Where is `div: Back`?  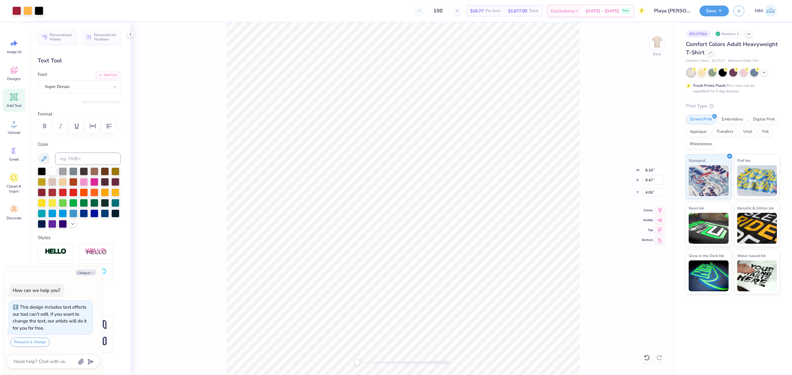 div: Back is located at coordinates (657, 54).